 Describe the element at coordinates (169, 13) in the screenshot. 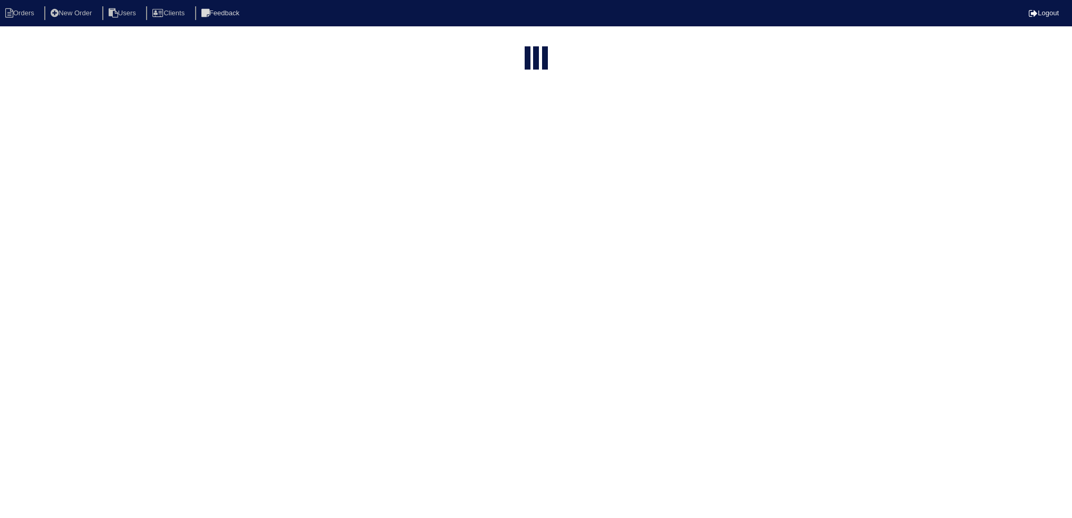

I see `a: Clients` at that location.